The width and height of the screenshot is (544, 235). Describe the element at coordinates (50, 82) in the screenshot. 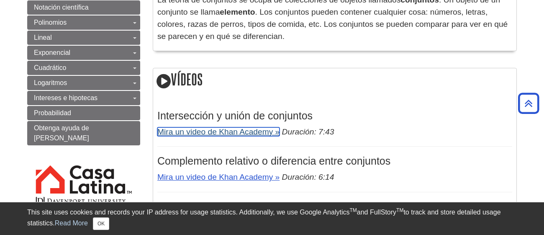

I see `span: Logaritmos` at that location.